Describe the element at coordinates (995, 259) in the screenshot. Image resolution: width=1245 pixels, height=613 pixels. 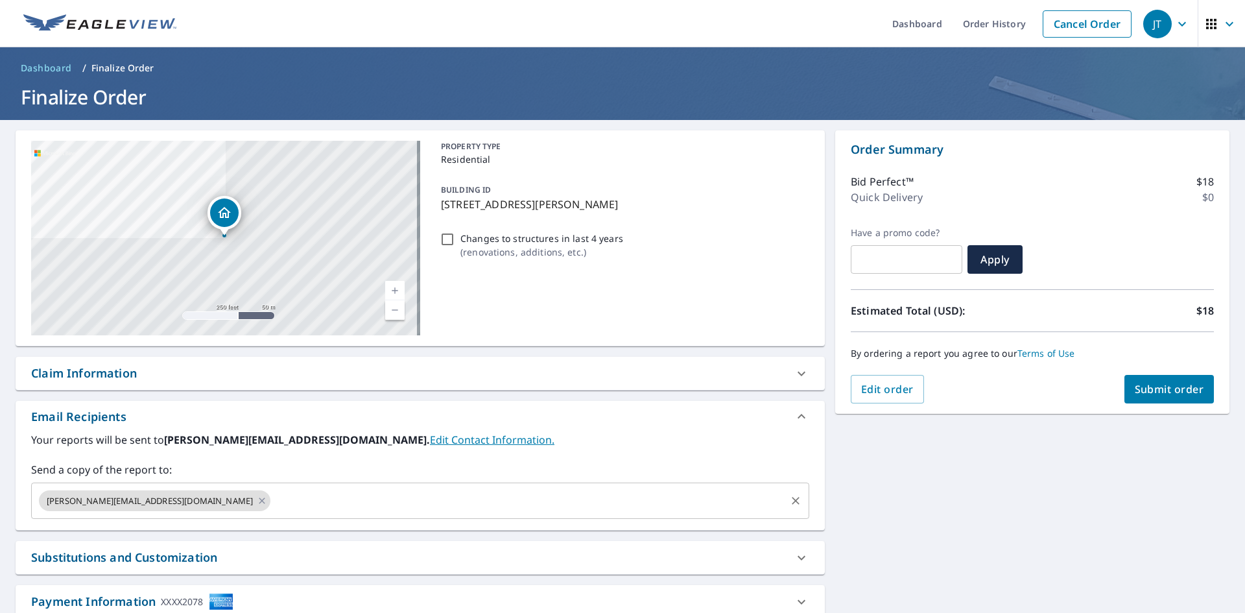
I see `button: Apply` at that location.